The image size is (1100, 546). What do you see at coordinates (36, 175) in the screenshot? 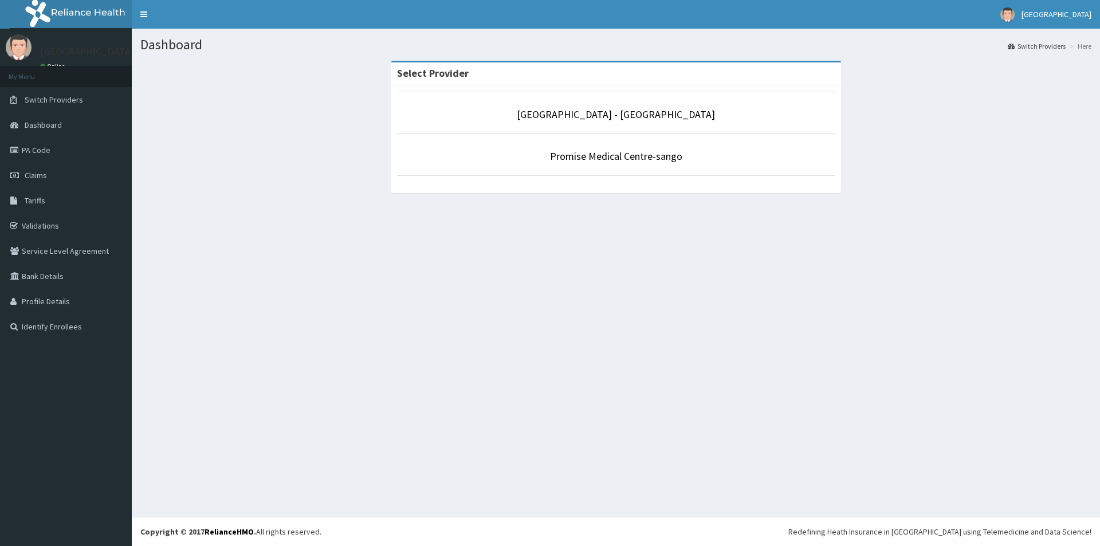
I see `span: Claims` at bounding box center [36, 175].